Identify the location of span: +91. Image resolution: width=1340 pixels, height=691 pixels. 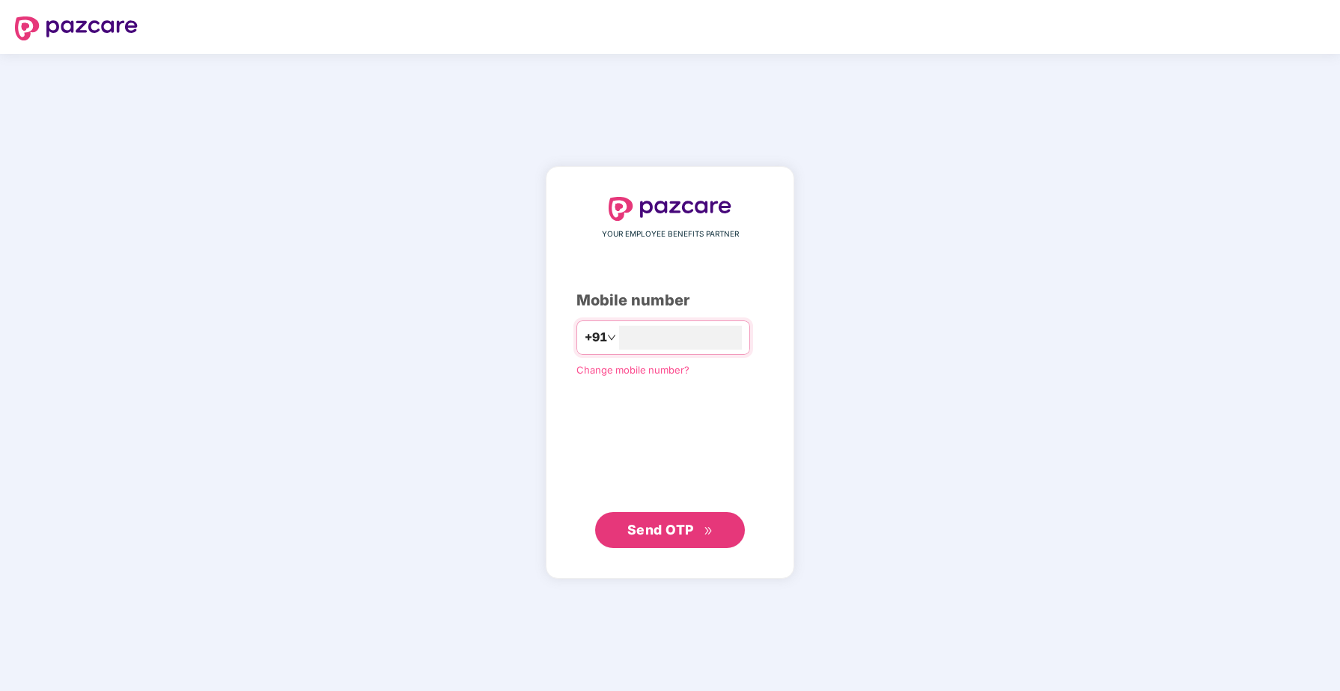
(596, 337).